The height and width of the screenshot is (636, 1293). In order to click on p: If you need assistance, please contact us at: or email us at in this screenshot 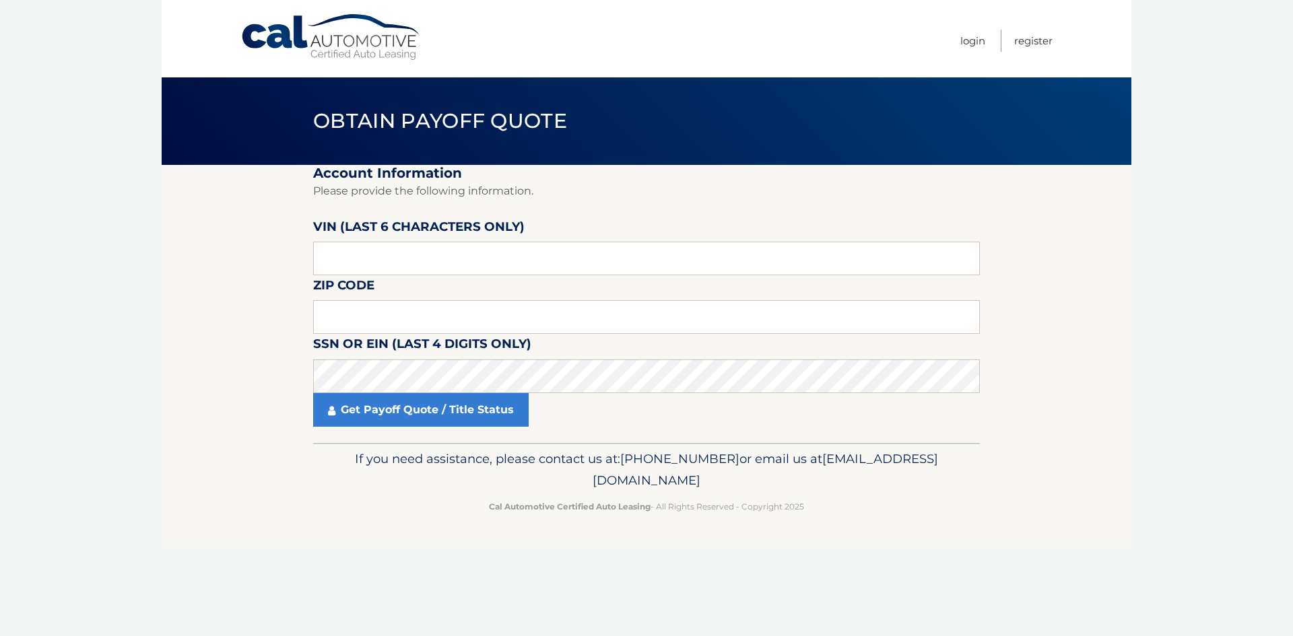, I will do `click(646, 470)`.